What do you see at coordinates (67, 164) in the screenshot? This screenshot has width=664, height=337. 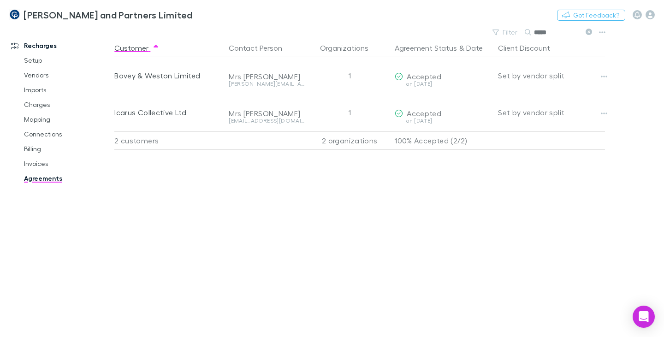 I see `a: Invoices` at bounding box center [67, 164].